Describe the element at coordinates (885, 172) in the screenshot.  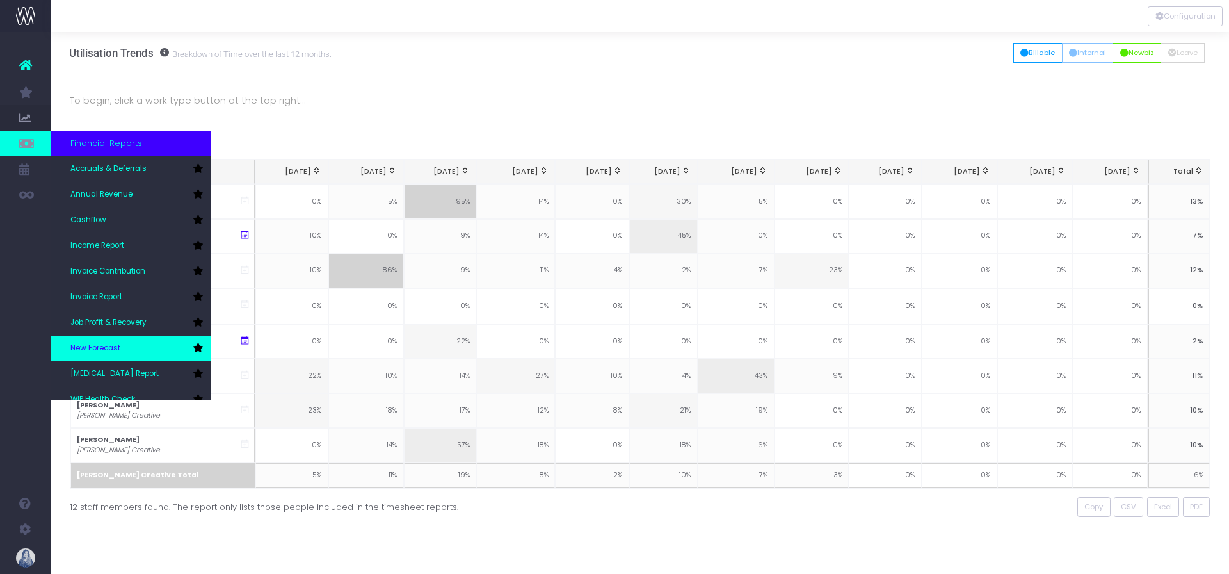
I see `th: Oct 25: activate to sort column ascending` at that location.